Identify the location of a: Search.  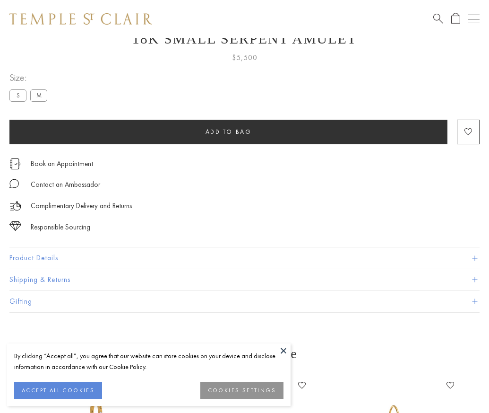
(438, 18).